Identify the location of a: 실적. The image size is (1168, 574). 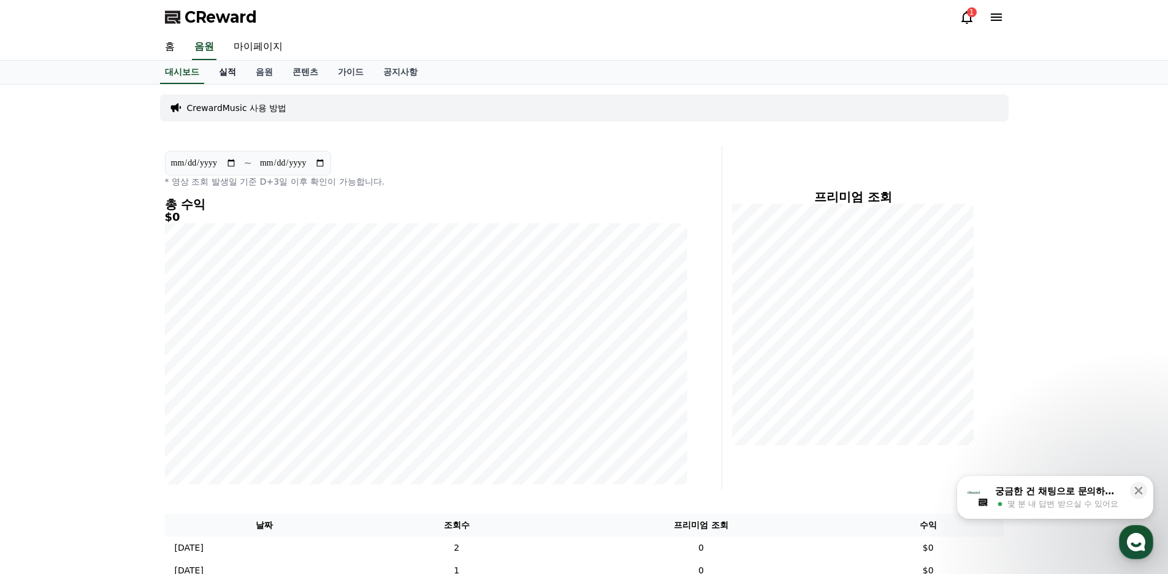
(227, 72).